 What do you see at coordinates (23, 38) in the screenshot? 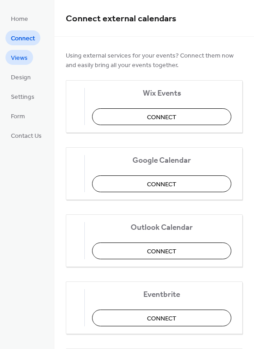
I see `a: Connect` at bounding box center [23, 38].